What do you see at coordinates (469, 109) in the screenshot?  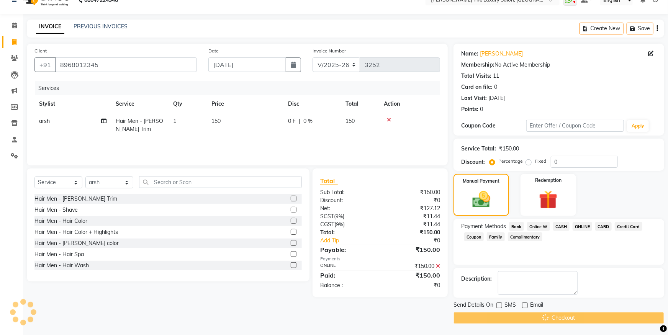 I see `div: Points:` at bounding box center [469, 109].